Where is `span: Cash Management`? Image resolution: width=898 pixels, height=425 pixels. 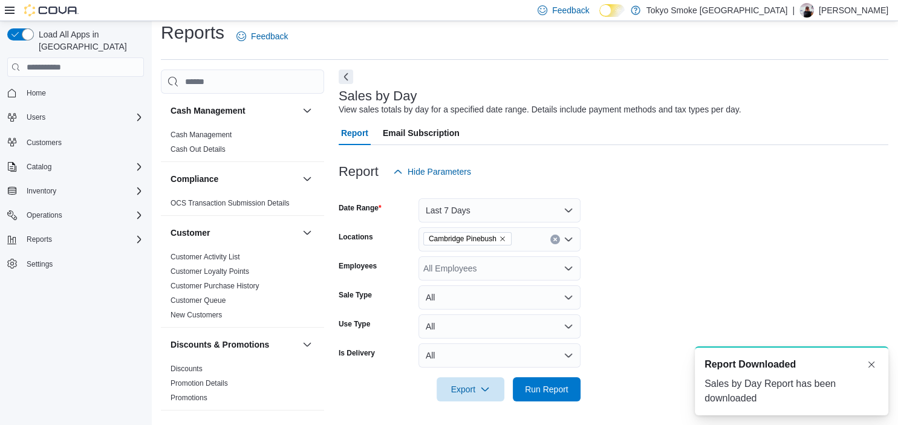
span: Cash Management is located at coordinates (201, 135).